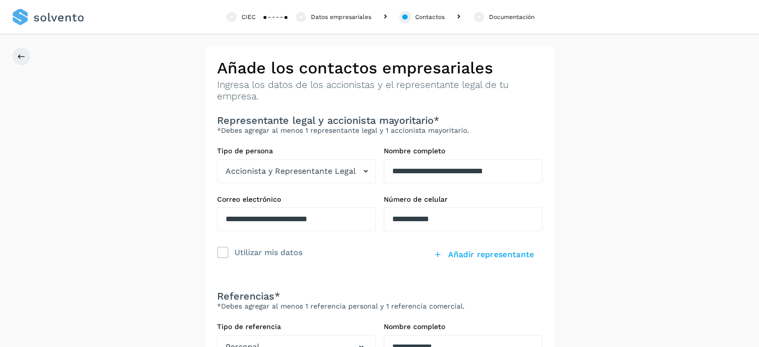 The image size is (759, 347). I want to click on h3: Referencias*, so click(380, 296).